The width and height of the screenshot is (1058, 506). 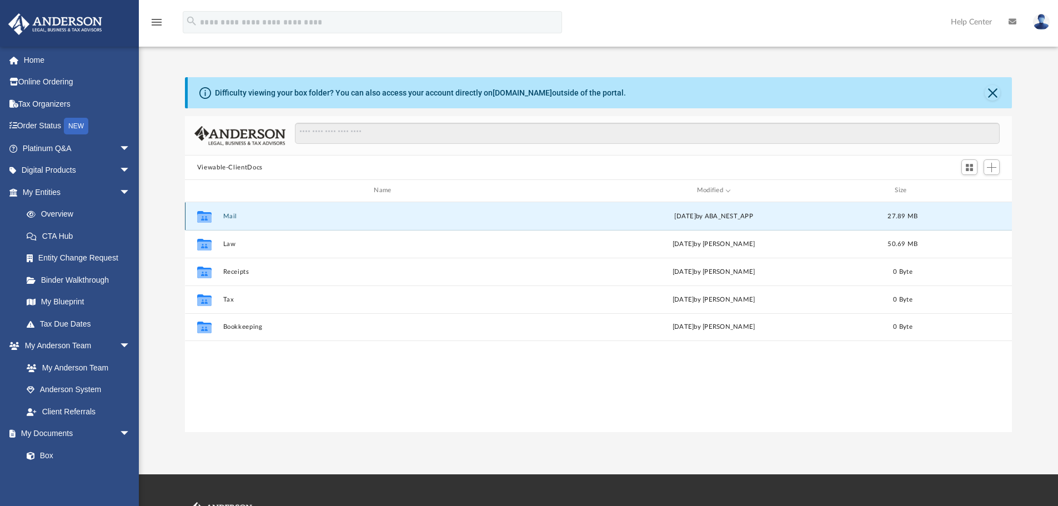 What do you see at coordinates (77, 126) in the screenshot?
I see `a: Order StatusNEW` at bounding box center [77, 126].